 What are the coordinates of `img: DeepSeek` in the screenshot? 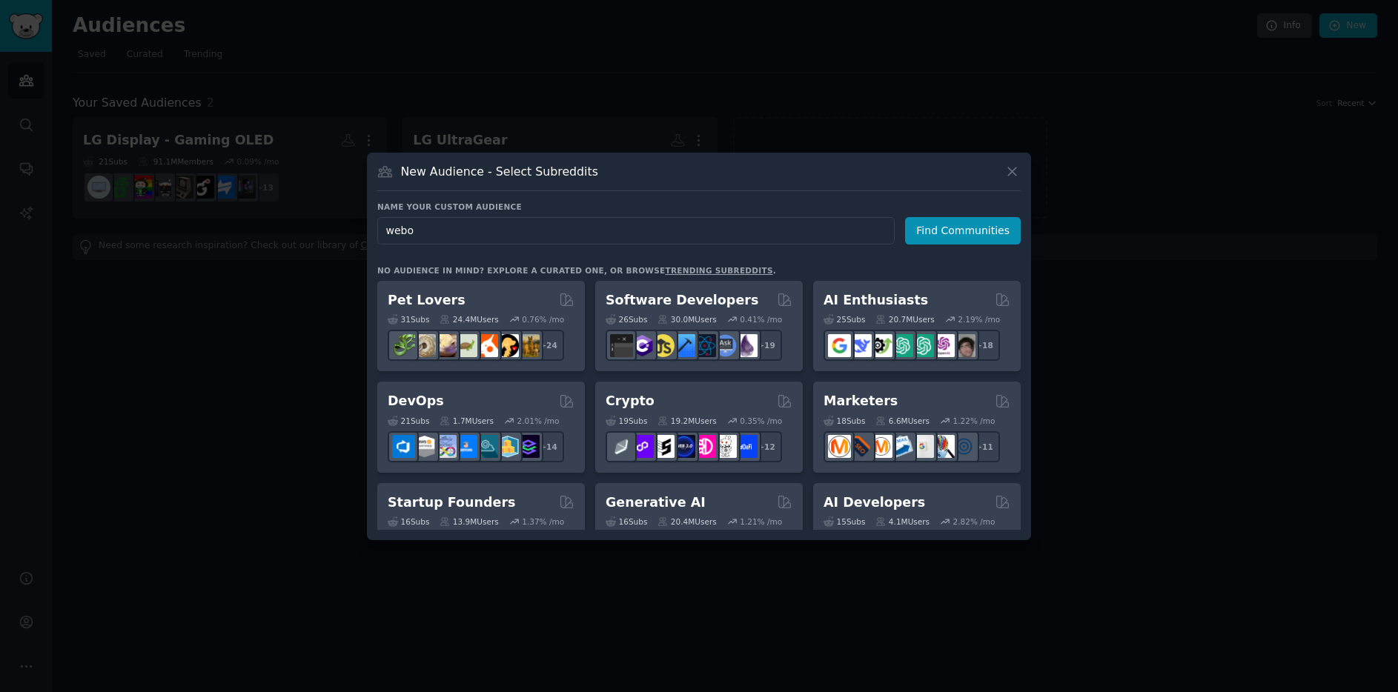 It's located at (860, 345).